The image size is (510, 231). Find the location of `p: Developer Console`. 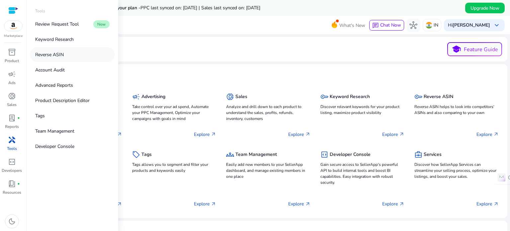

p: Developer Console is located at coordinates (55, 146).